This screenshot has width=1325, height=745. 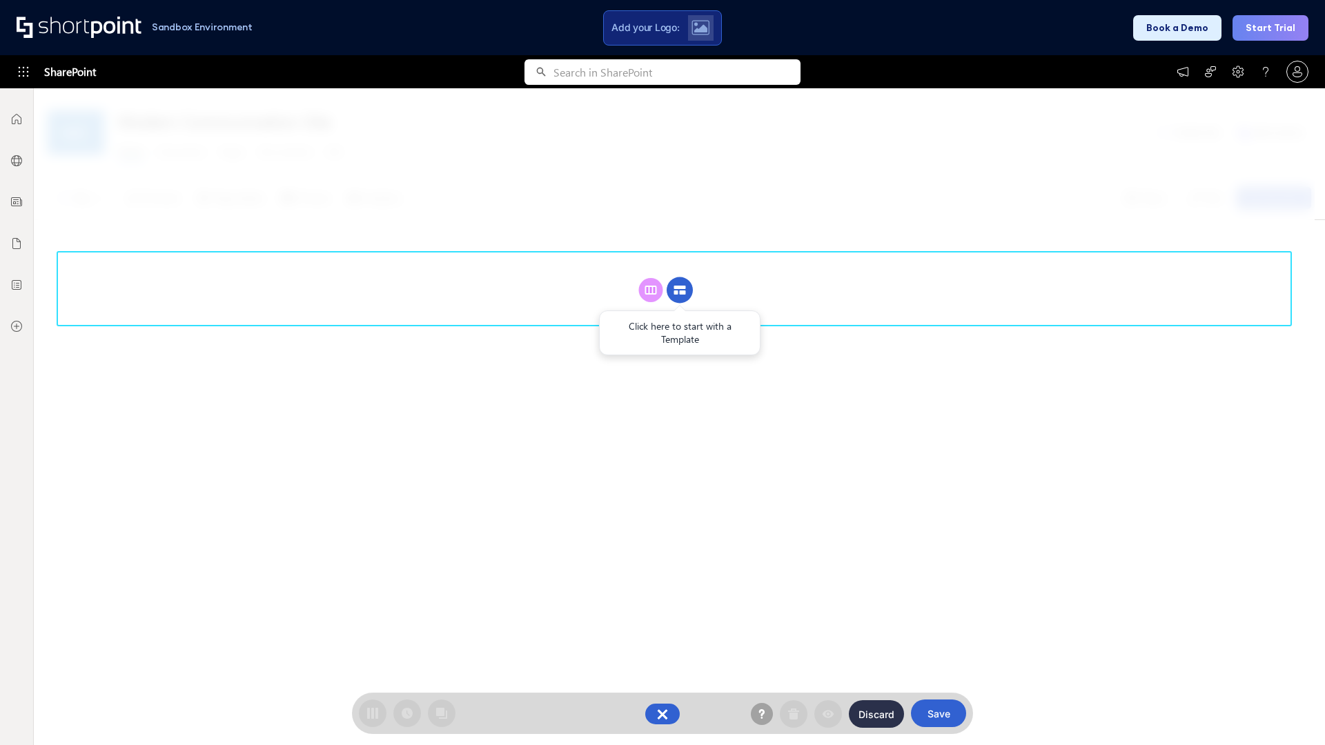 I want to click on img: Upload logo, so click(x=701, y=28).